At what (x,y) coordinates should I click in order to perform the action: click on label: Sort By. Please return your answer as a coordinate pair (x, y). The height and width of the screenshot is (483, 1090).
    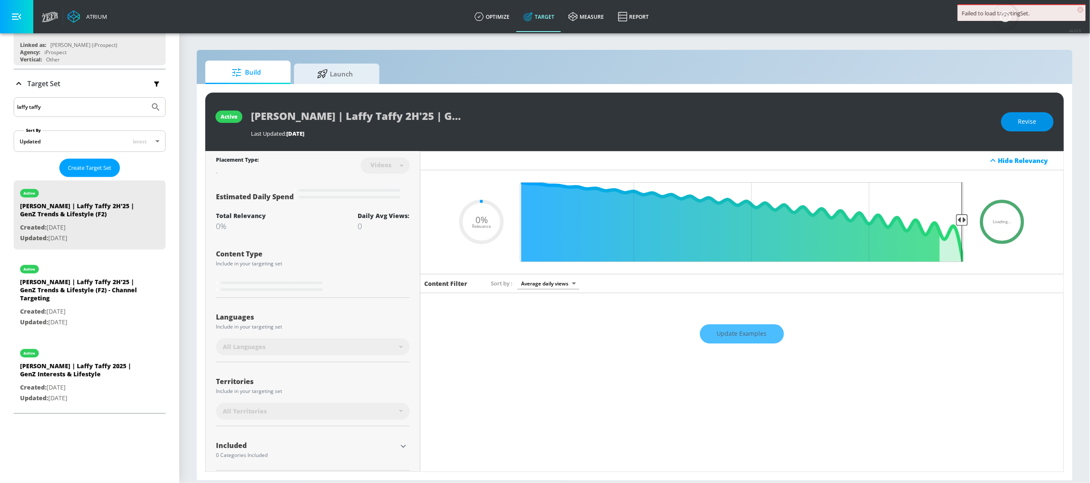
    Looking at the image, I should click on (33, 130).